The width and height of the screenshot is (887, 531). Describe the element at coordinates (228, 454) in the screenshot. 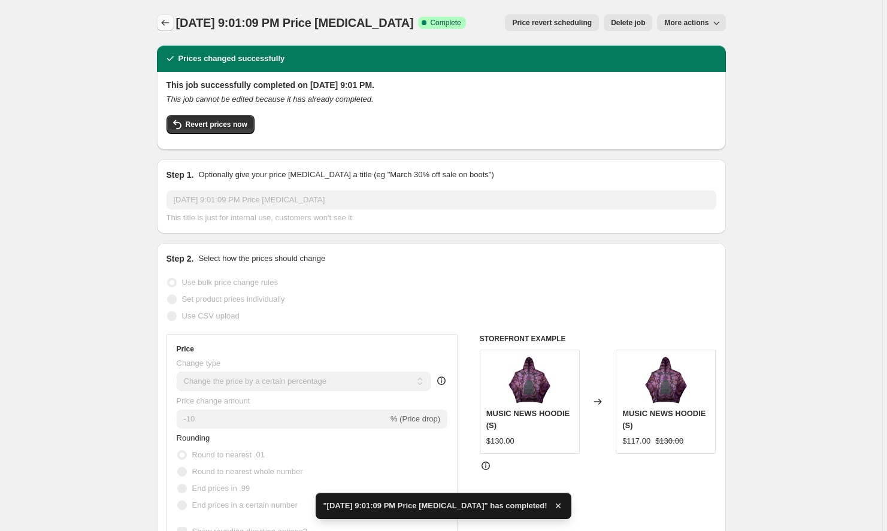

I see `span: Round to nearest .01` at that location.